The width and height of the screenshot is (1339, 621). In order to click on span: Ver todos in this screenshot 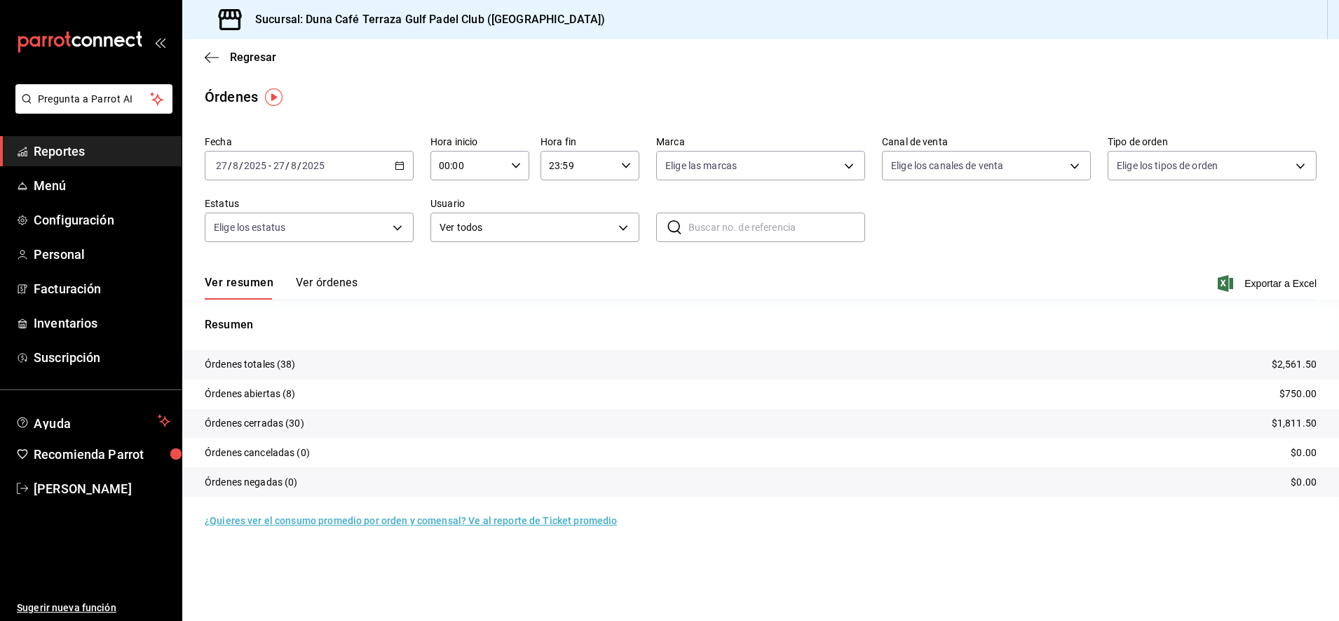, I will do `click(527, 227)`.